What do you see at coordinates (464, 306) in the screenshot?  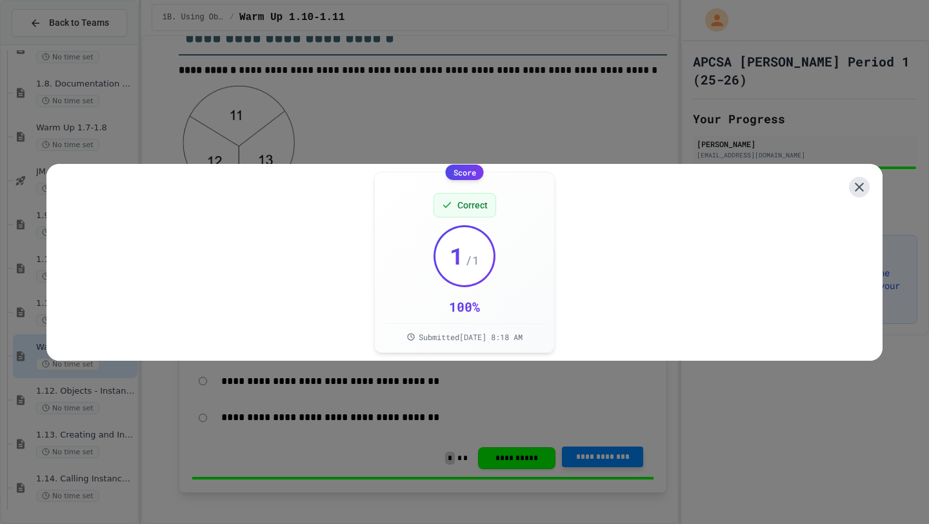 I see `div: 100 %` at bounding box center [464, 306].